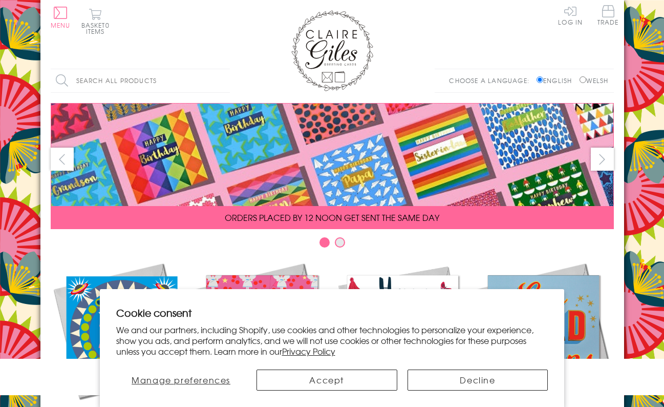 The width and height of the screenshot is (664, 407). Describe the element at coordinates (340, 242) in the screenshot. I see `button: Carousel Page 2` at that location.